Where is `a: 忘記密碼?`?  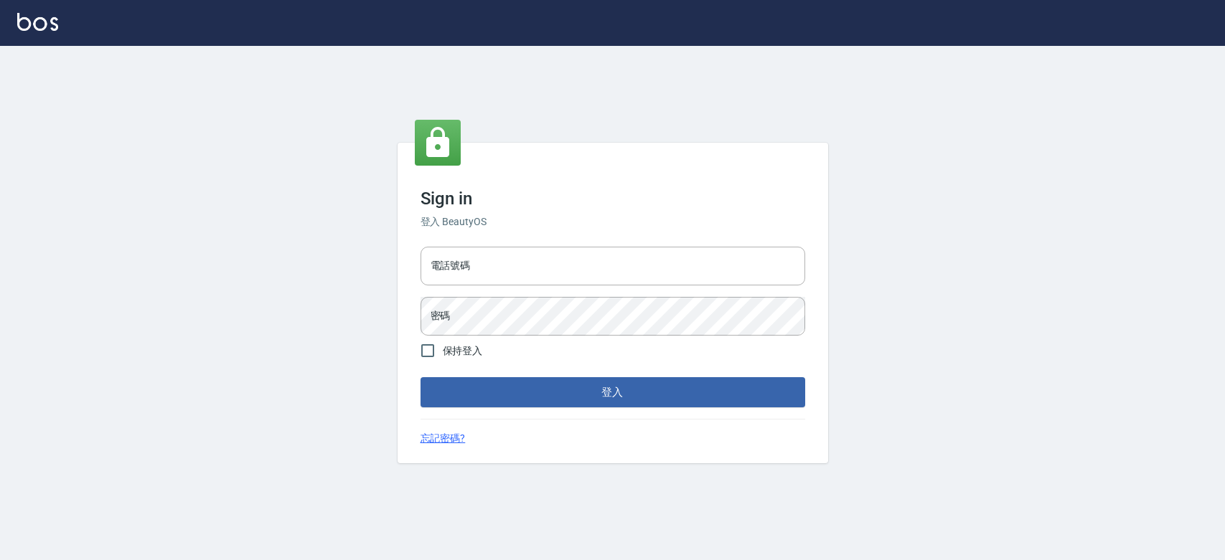
a: 忘記密碼? is located at coordinates (443, 438).